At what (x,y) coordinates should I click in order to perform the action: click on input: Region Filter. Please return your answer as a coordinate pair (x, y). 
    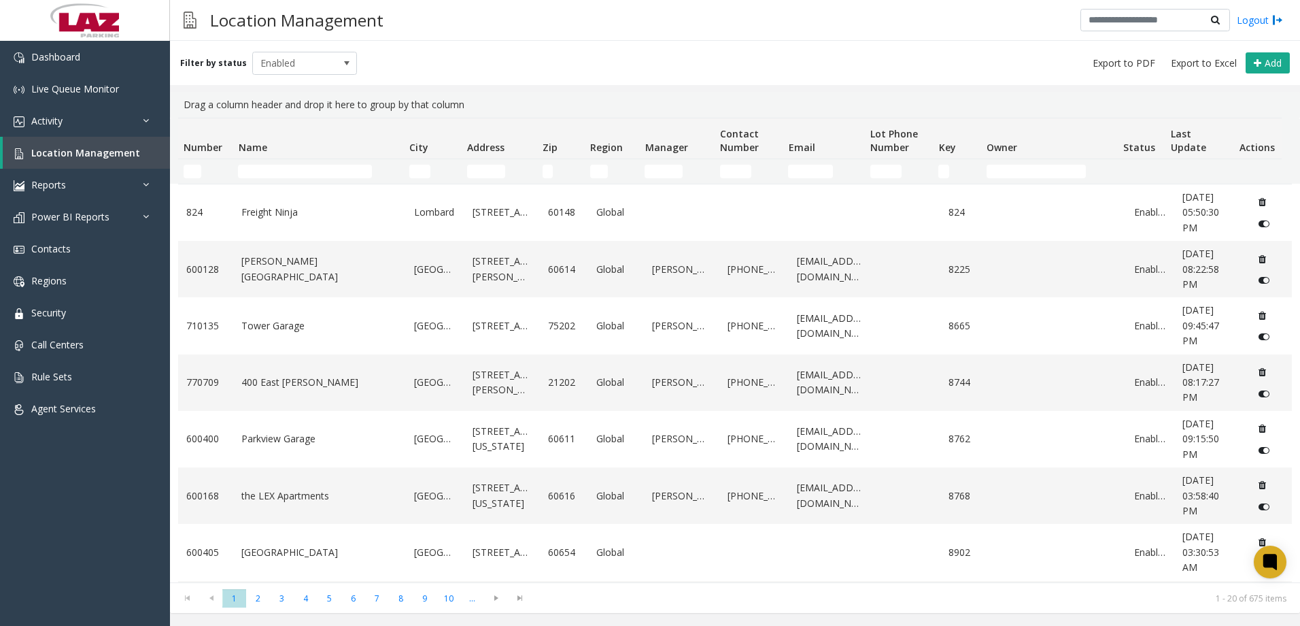
    Looking at the image, I should click on (599, 171).